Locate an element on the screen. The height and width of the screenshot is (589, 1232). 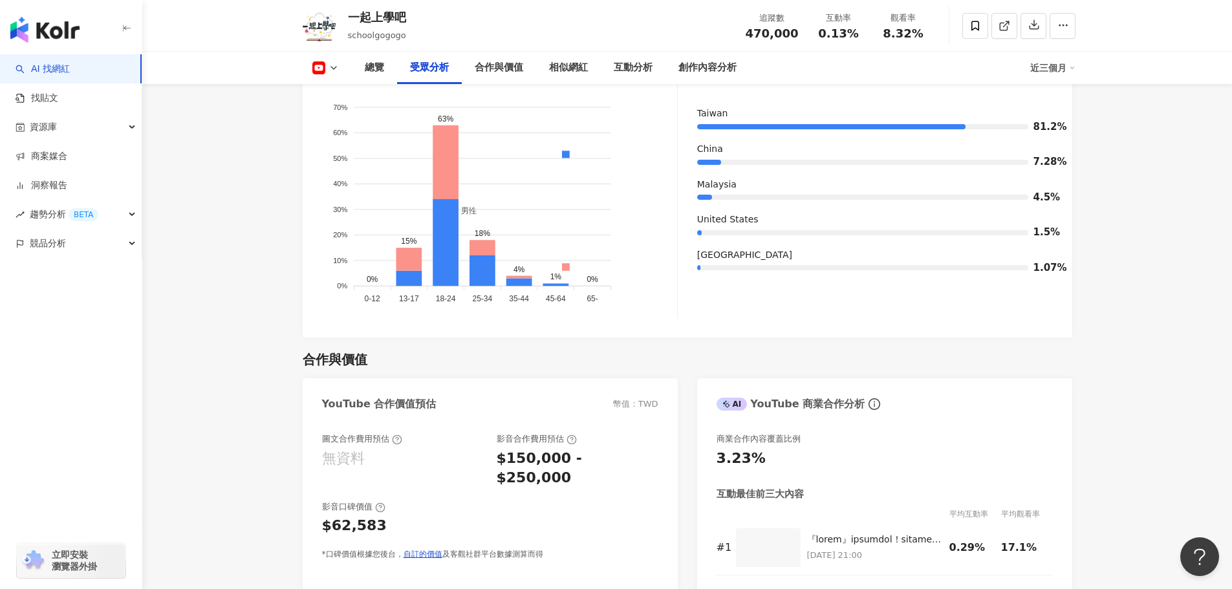
div: 圖文合作費用預估 is located at coordinates (362, 439).